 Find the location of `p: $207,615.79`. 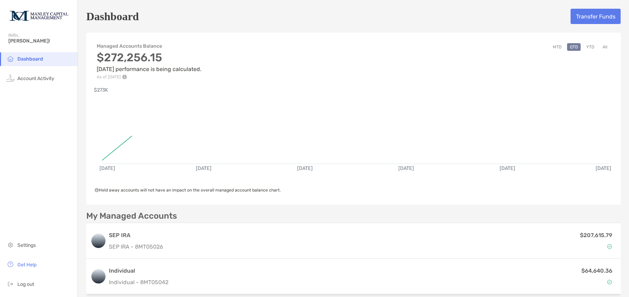

p: $207,615.79 is located at coordinates (596, 235).